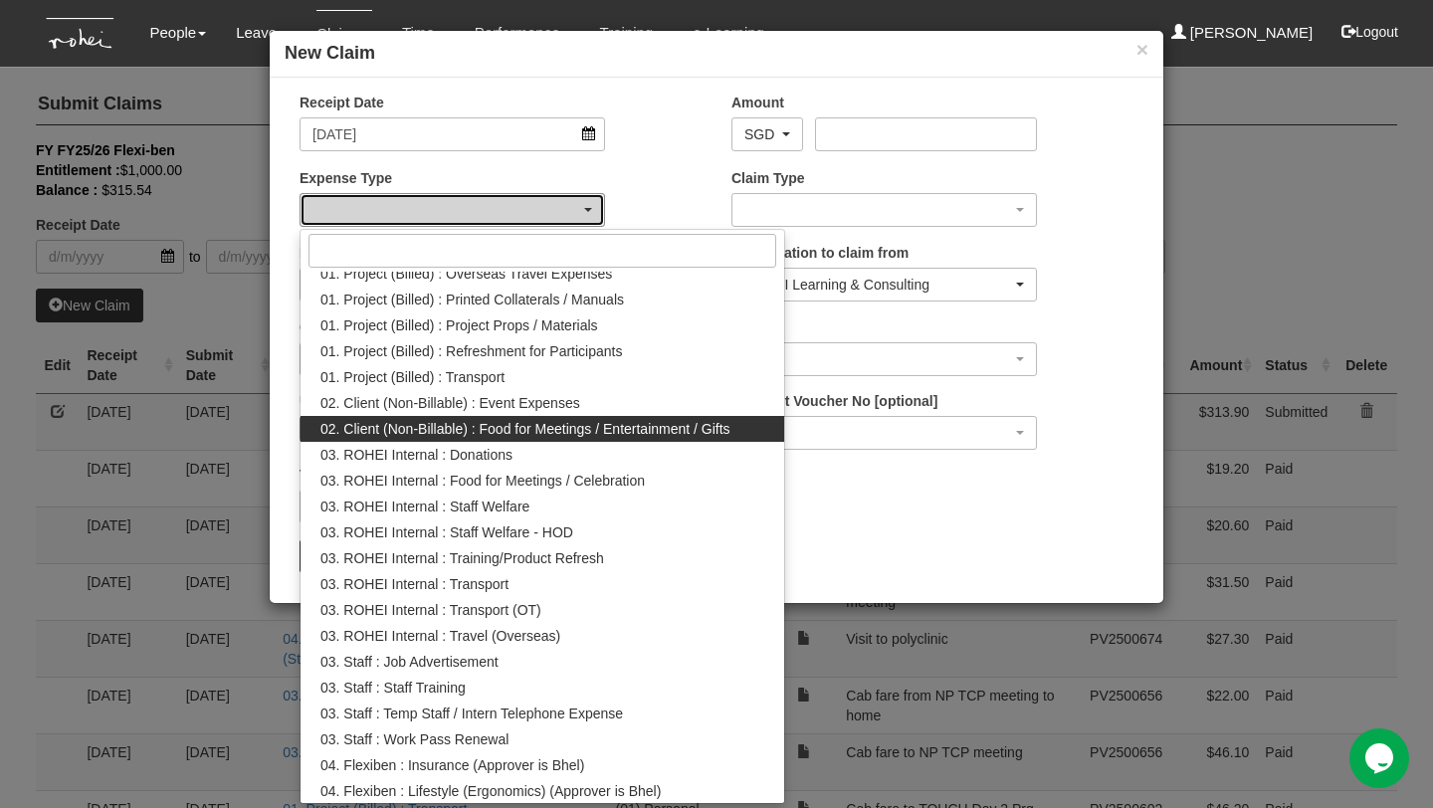 The image size is (1433, 808). I want to click on input: Search, so click(542, 251).